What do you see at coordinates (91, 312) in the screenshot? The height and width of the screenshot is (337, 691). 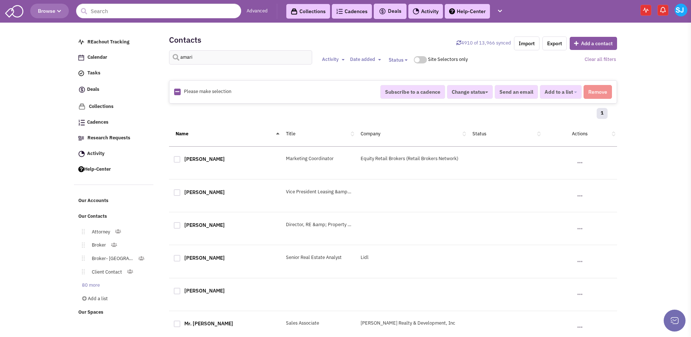 I see `span: Our Spaces` at bounding box center [91, 312].